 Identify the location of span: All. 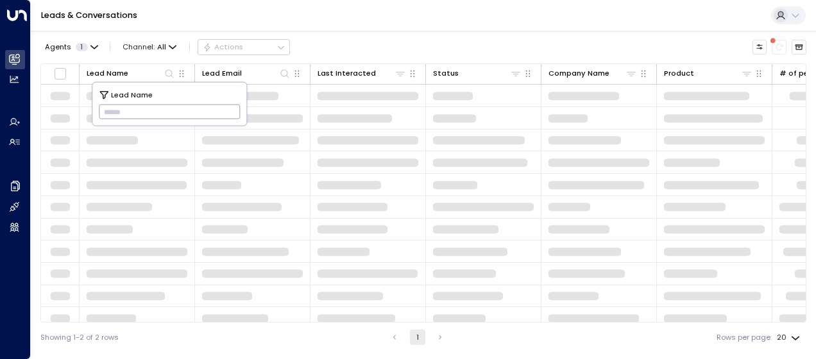
(162, 47).